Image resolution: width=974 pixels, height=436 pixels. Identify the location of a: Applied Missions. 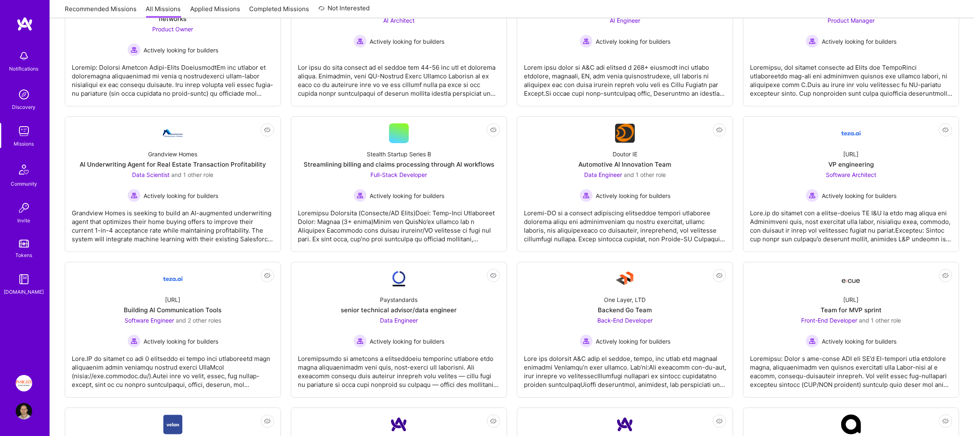
(215, 11).